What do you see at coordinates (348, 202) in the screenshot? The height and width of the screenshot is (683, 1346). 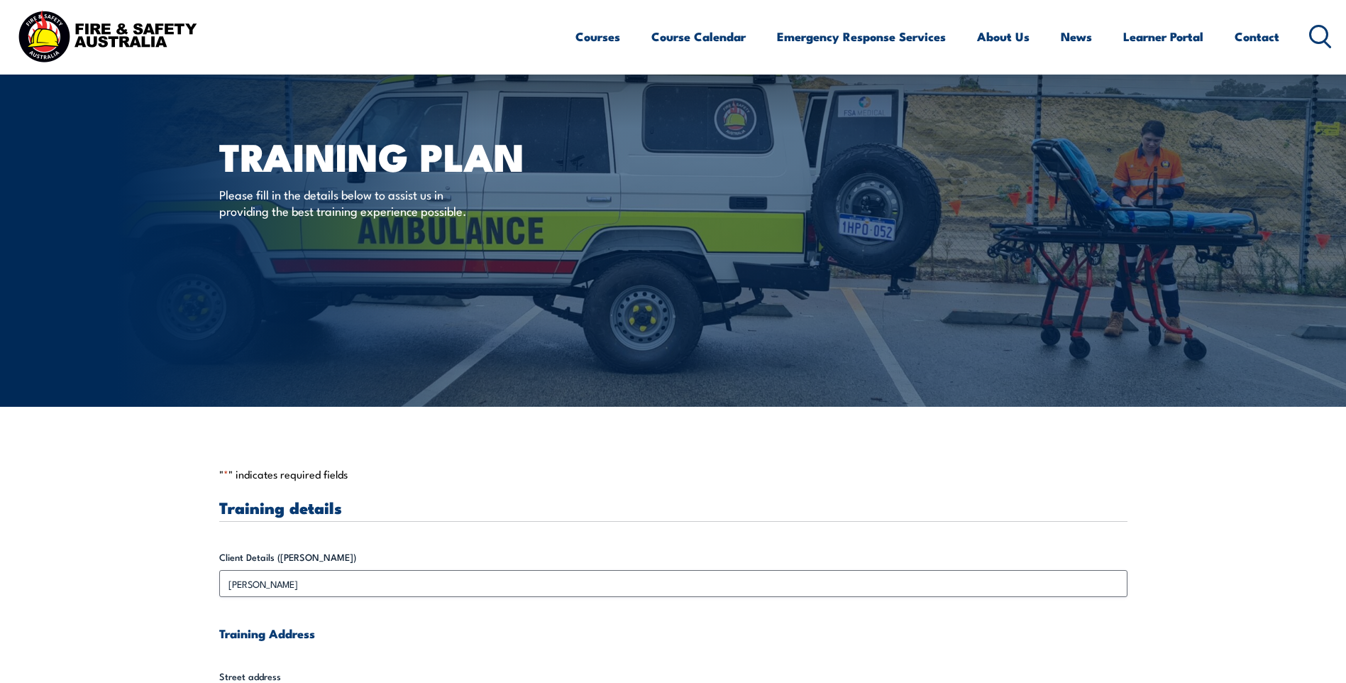 I see `p: Please fill in the details below to assist us in providing the best training experience possible.` at bounding box center [348, 202].